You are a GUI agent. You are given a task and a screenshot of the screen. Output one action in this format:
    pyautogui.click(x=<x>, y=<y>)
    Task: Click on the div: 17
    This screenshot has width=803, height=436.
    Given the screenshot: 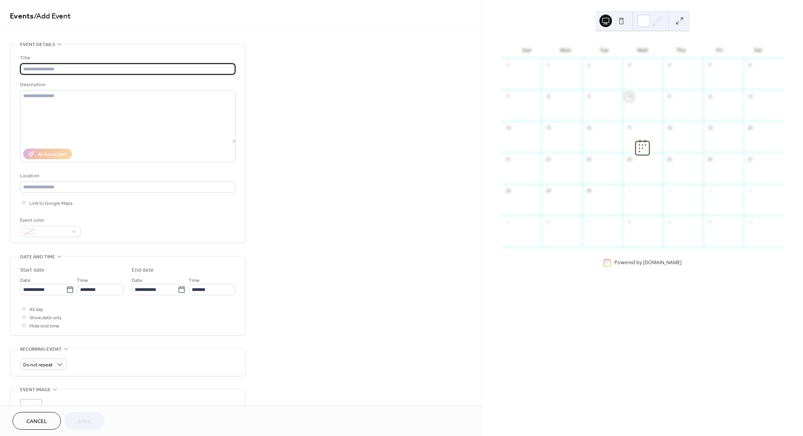 What is the action you would take?
    pyautogui.click(x=629, y=128)
    